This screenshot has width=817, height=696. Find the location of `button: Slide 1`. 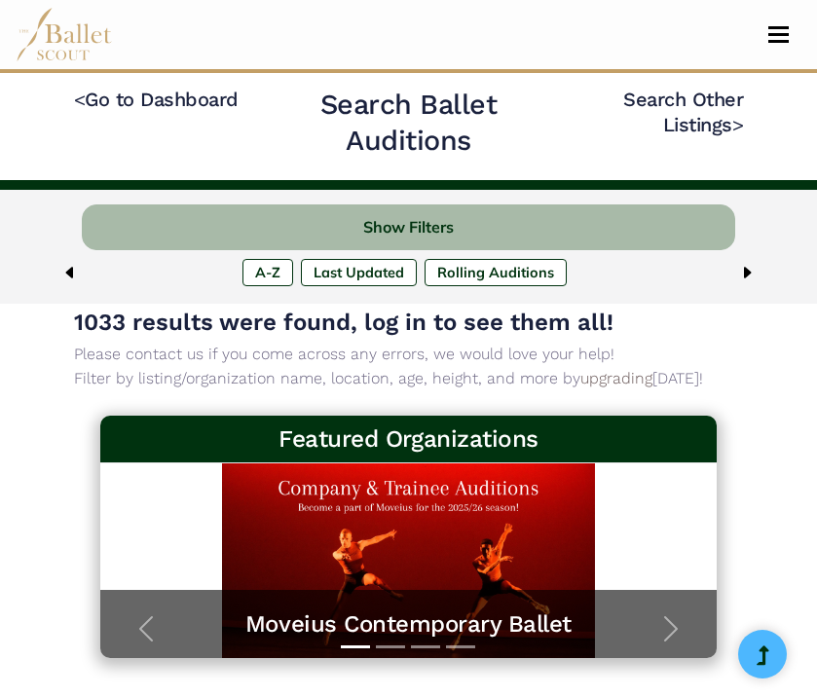

button: Slide 1 is located at coordinates (355, 647).